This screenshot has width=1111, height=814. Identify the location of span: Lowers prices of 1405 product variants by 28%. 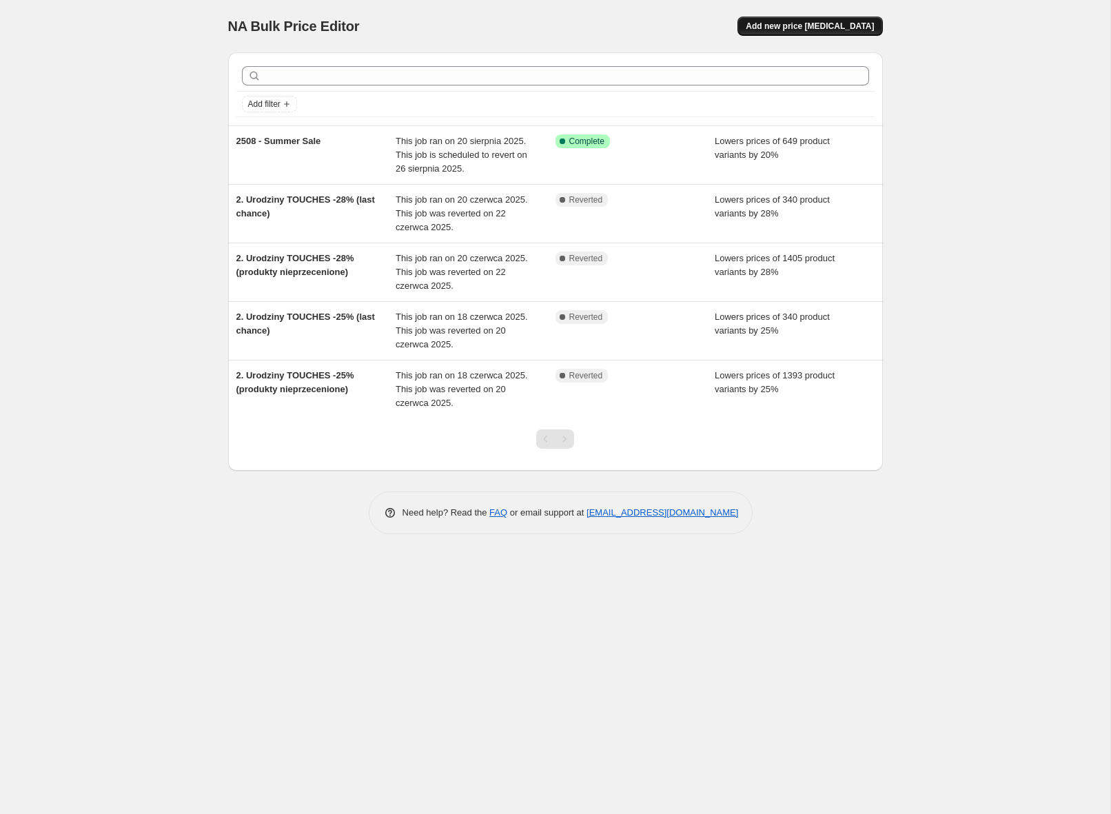
(775, 265).